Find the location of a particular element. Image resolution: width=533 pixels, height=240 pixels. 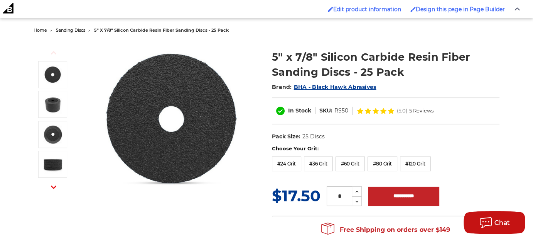

button: Previous is located at coordinates (54, 52).